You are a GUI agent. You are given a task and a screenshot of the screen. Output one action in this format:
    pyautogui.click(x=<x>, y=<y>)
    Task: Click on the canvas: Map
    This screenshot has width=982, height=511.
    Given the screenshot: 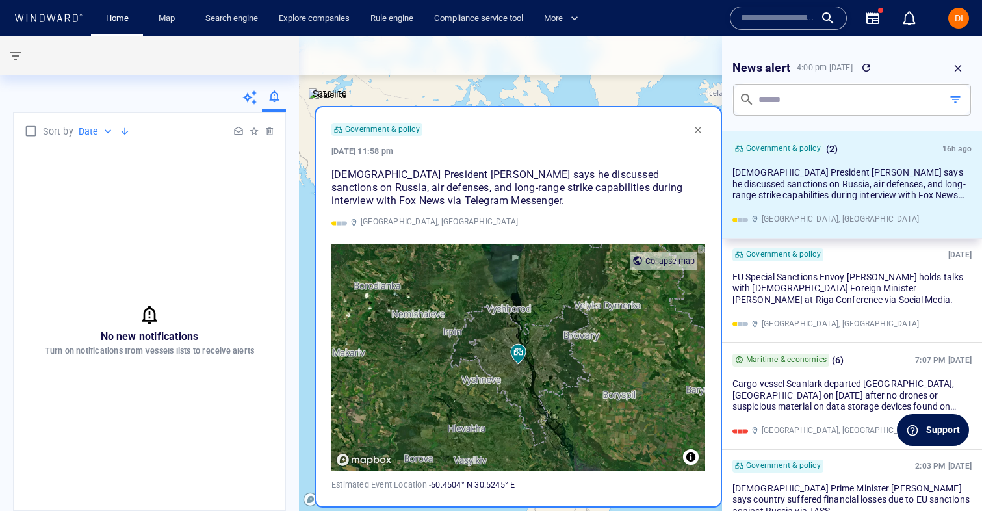 What is the action you would take?
    pyautogui.click(x=640, y=274)
    